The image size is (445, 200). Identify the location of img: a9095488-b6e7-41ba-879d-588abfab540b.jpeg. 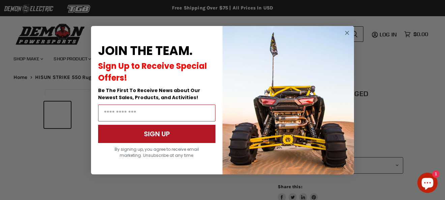
(288, 100).